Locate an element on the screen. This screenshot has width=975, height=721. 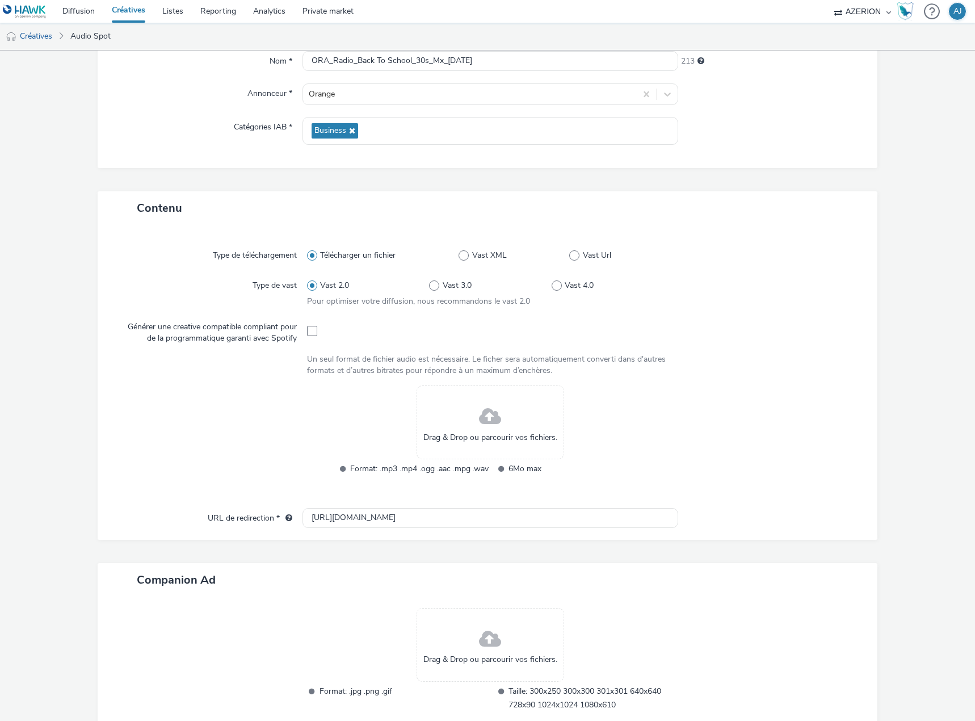
span: Business is located at coordinates (330, 131).